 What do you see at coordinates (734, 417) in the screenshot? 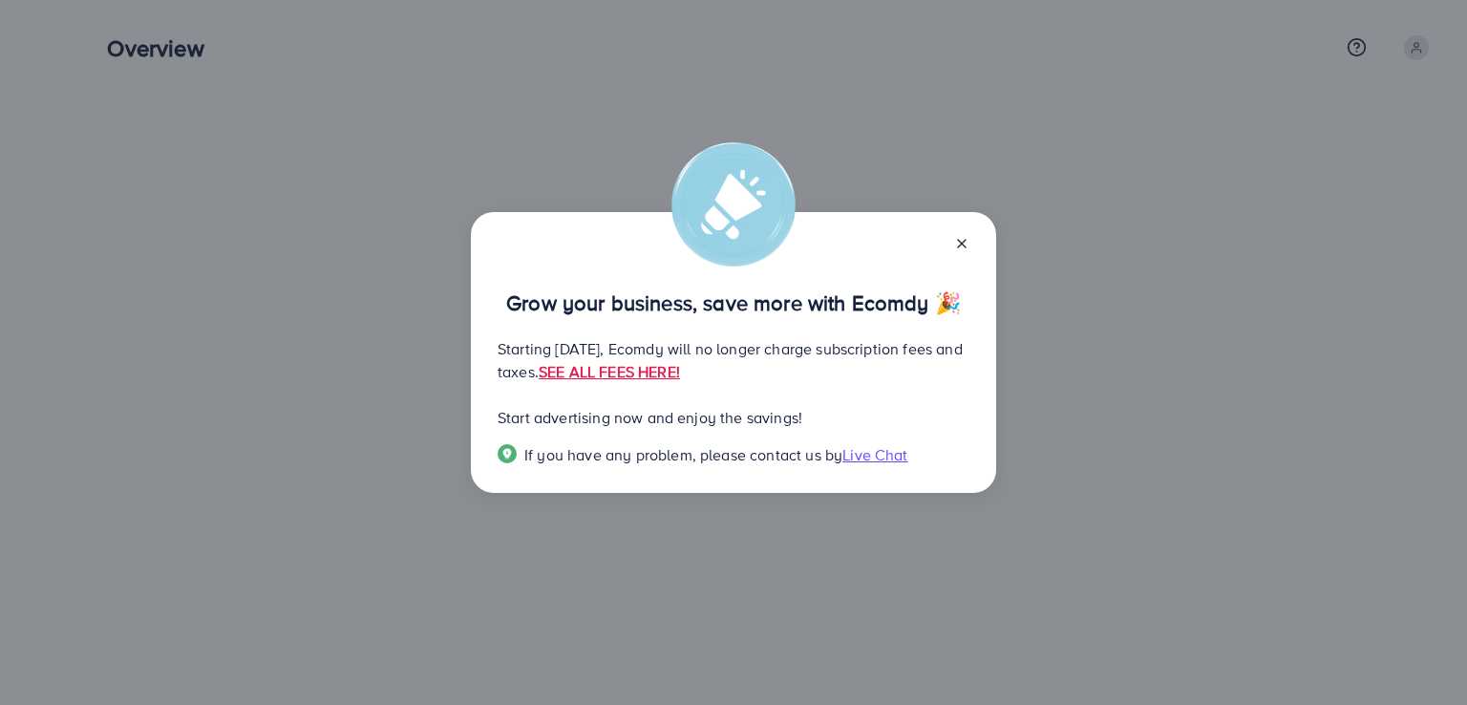
I see `p: Start advertising now and enjoy the savings!` at bounding box center [734, 417].